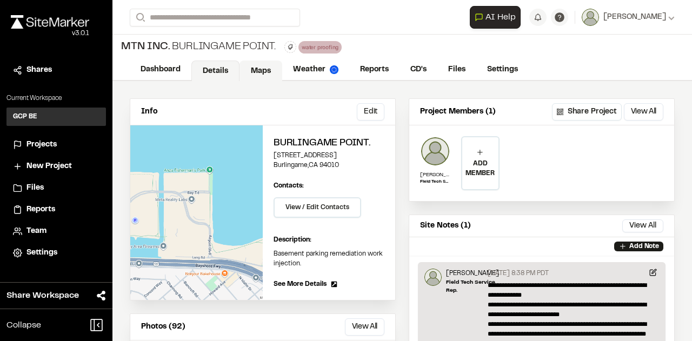 This screenshot has height=341, width=692. What do you see at coordinates (497, 17) in the screenshot?
I see `div: Open AI Assistant` at bounding box center [497, 17].